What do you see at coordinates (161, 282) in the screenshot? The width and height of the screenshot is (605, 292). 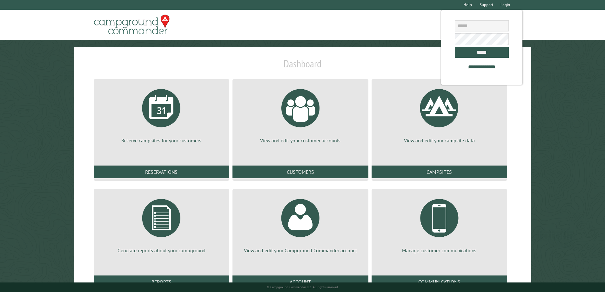 I see `a: Reports` at bounding box center [161, 282].